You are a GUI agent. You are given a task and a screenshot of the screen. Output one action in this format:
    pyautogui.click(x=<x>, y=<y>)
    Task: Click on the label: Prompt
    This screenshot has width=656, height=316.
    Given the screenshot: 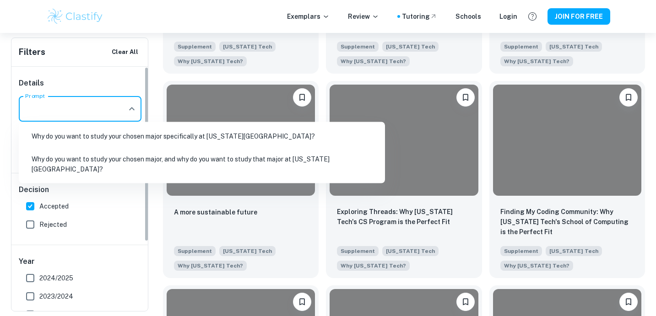 What is the action you would take?
    pyautogui.click(x=35, y=96)
    